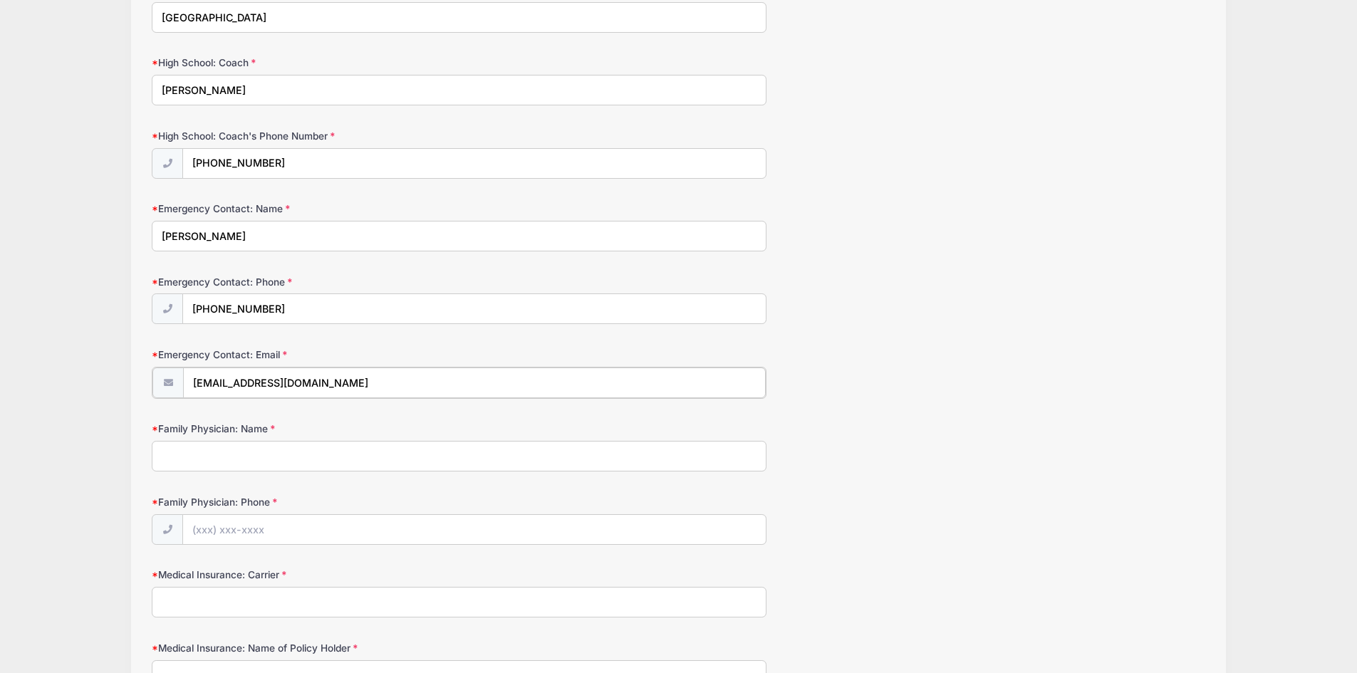  What do you see at coordinates (474, 383) in the screenshot?
I see `input: email@email.com` at bounding box center [474, 383].